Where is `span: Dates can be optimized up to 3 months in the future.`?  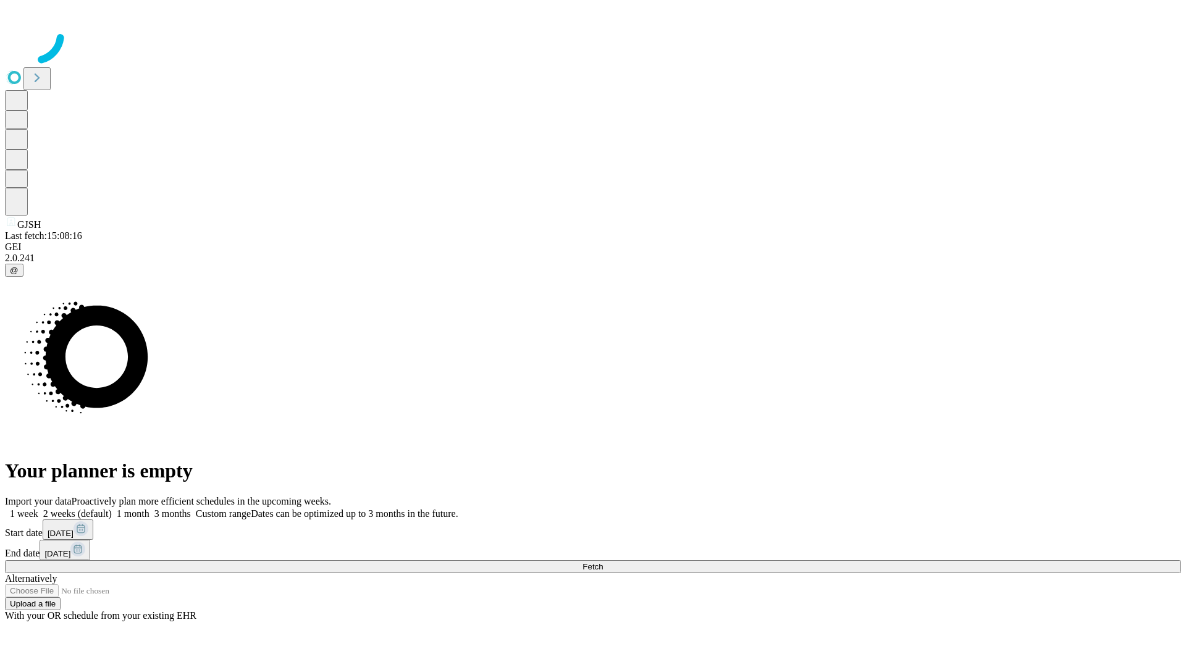
span: Dates can be optimized up to 3 months in the future. is located at coordinates (354, 513).